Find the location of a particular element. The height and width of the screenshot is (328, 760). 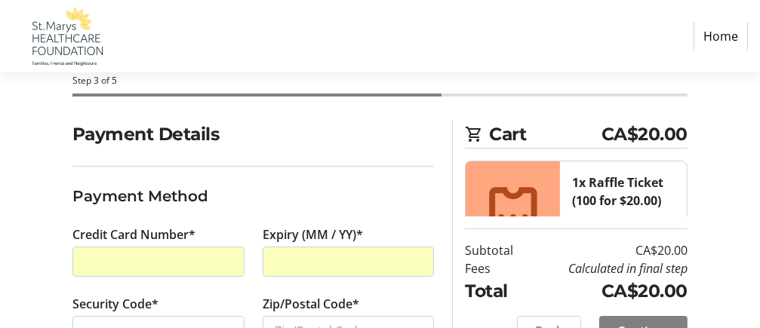

td: Calculated in final step is located at coordinates (608, 269).